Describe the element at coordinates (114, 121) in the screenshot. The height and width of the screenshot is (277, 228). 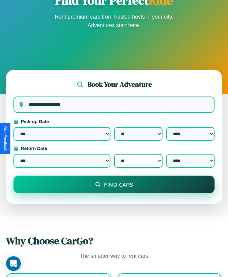
I see `label: Pick-up Date` at that location.